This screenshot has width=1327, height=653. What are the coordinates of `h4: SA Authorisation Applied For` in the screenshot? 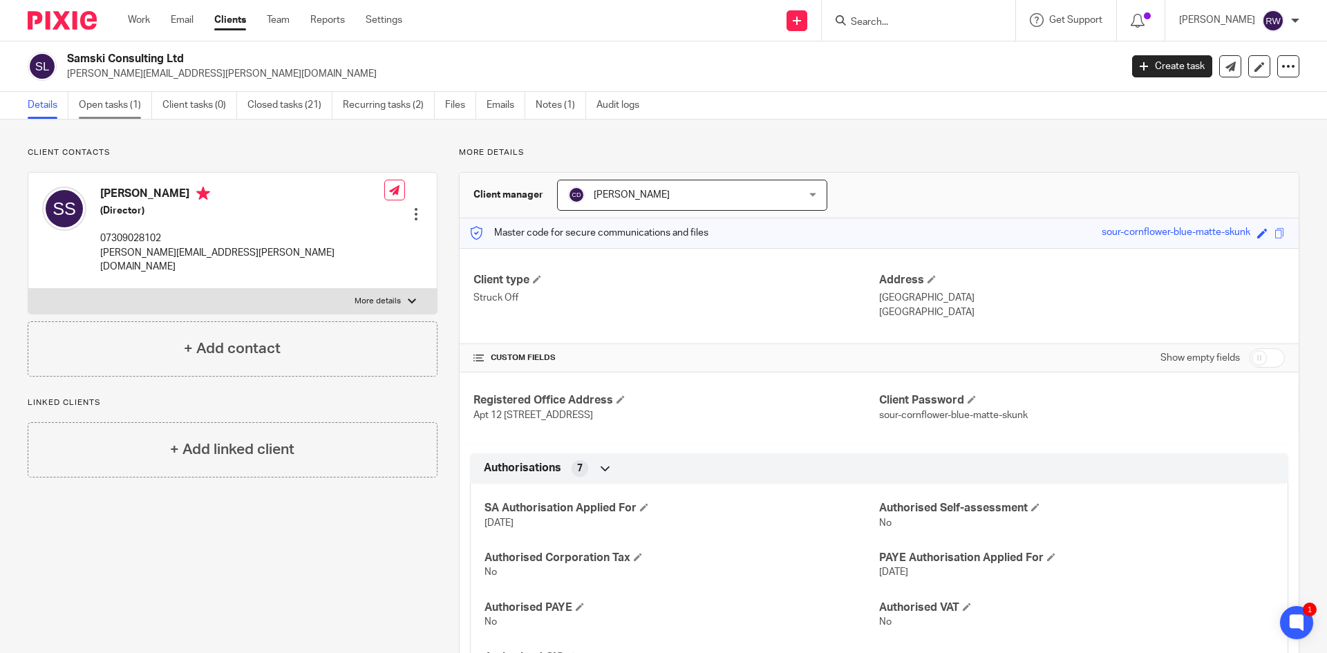 It's located at (681, 508).